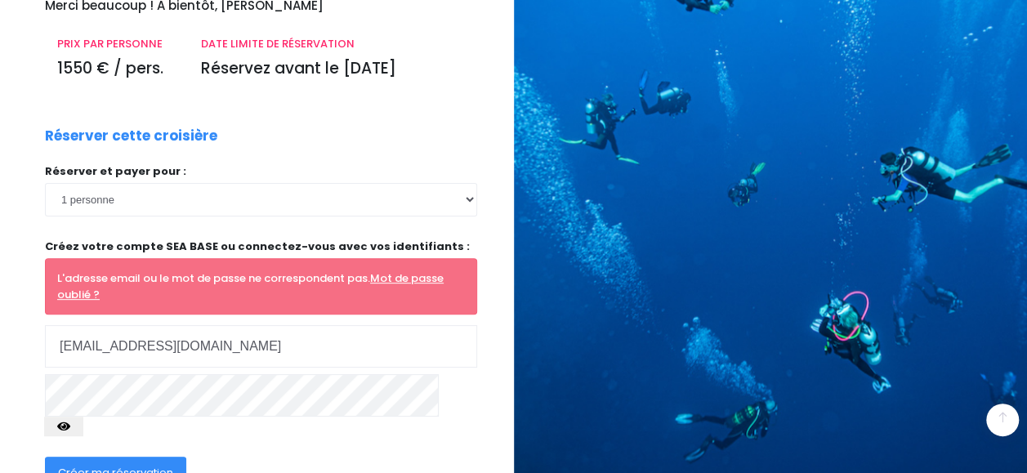  What do you see at coordinates (117, 44) in the screenshot?
I see `p: PRIX PAR PERSONNE` at bounding box center [117, 44].